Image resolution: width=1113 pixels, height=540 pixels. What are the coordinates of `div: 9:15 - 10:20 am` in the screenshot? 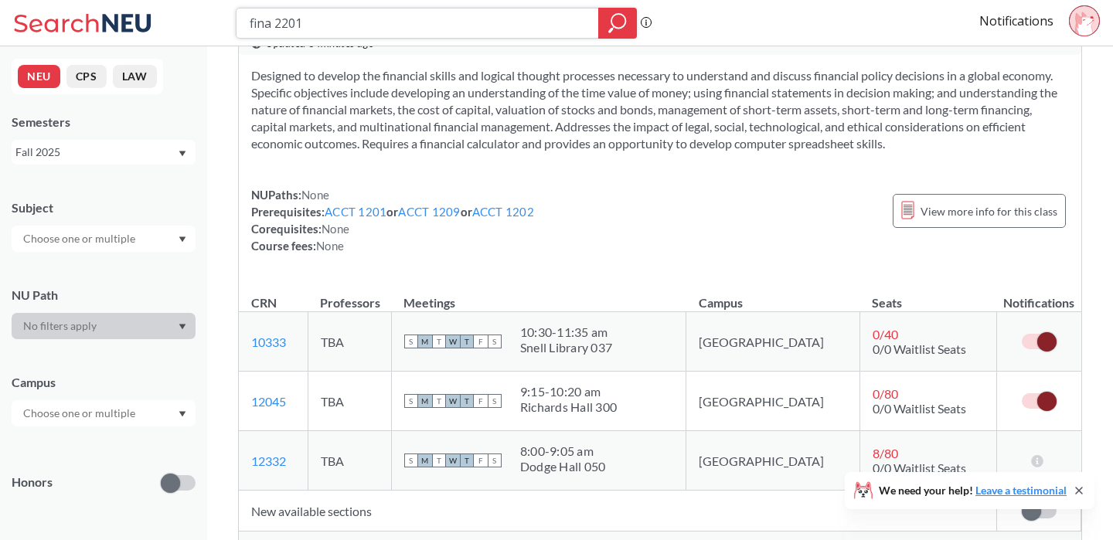 It's located at (568, 392).